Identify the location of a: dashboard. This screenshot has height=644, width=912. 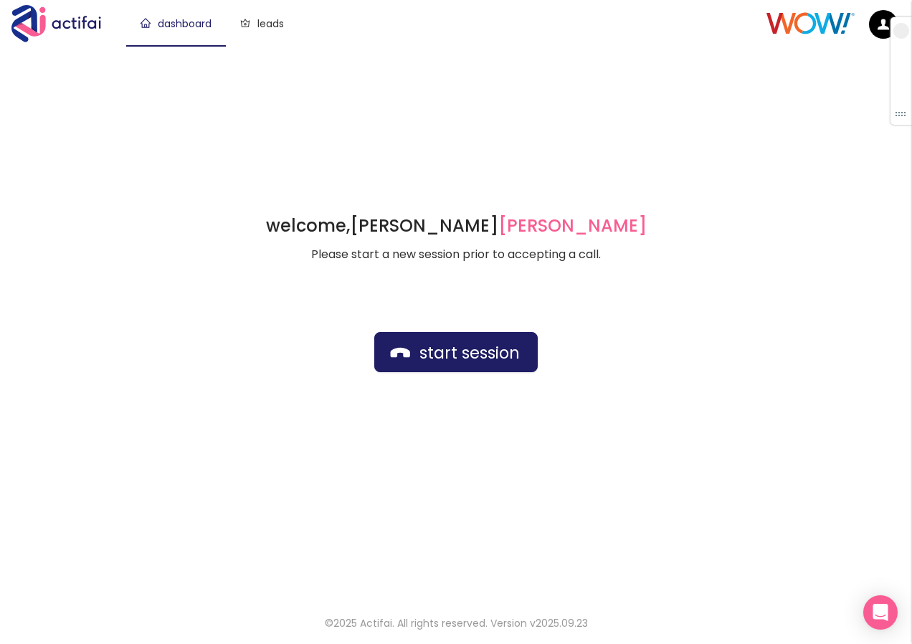
(176, 24).